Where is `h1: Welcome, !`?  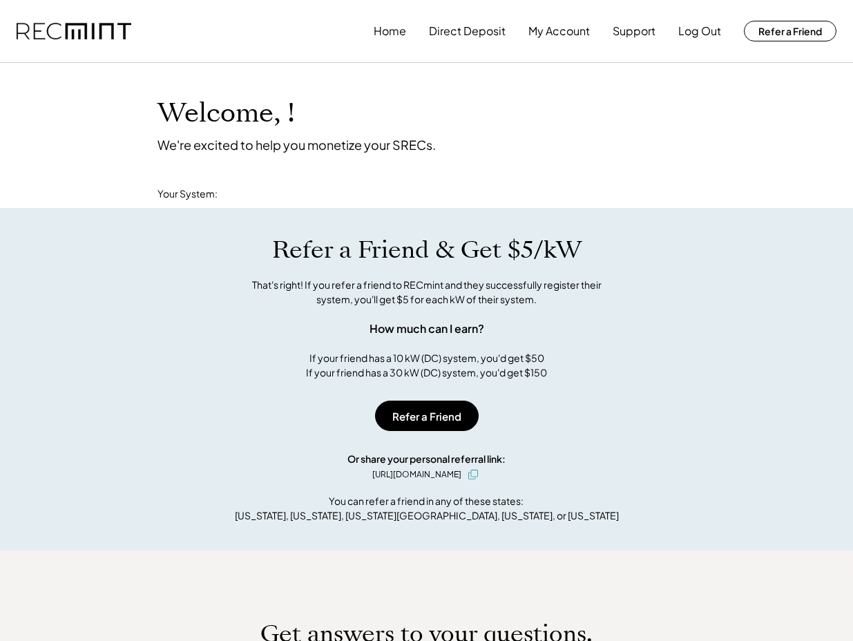 h1: Welcome, ! is located at coordinates (244, 113).